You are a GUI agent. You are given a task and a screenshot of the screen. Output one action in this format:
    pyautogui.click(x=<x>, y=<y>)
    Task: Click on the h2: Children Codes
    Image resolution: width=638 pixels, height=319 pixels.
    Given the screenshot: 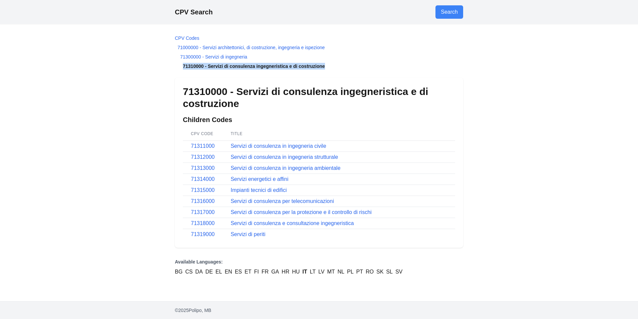 What is the action you would take?
    pyautogui.click(x=319, y=120)
    